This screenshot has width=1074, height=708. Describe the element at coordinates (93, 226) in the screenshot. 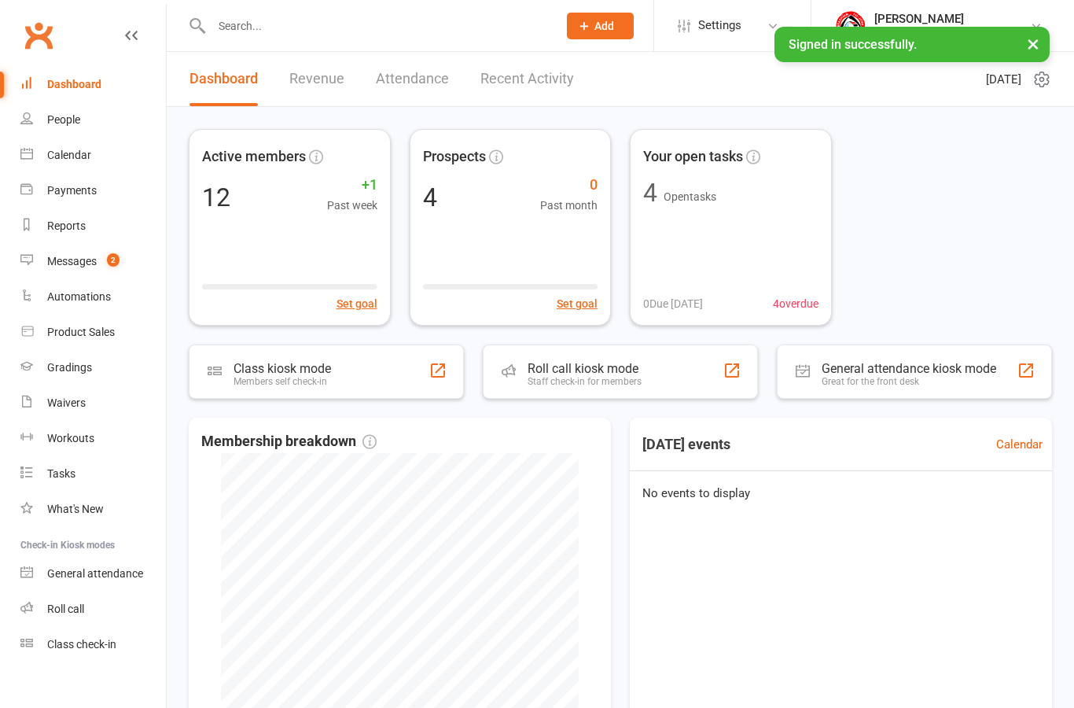

I see `a: Reports` at that location.